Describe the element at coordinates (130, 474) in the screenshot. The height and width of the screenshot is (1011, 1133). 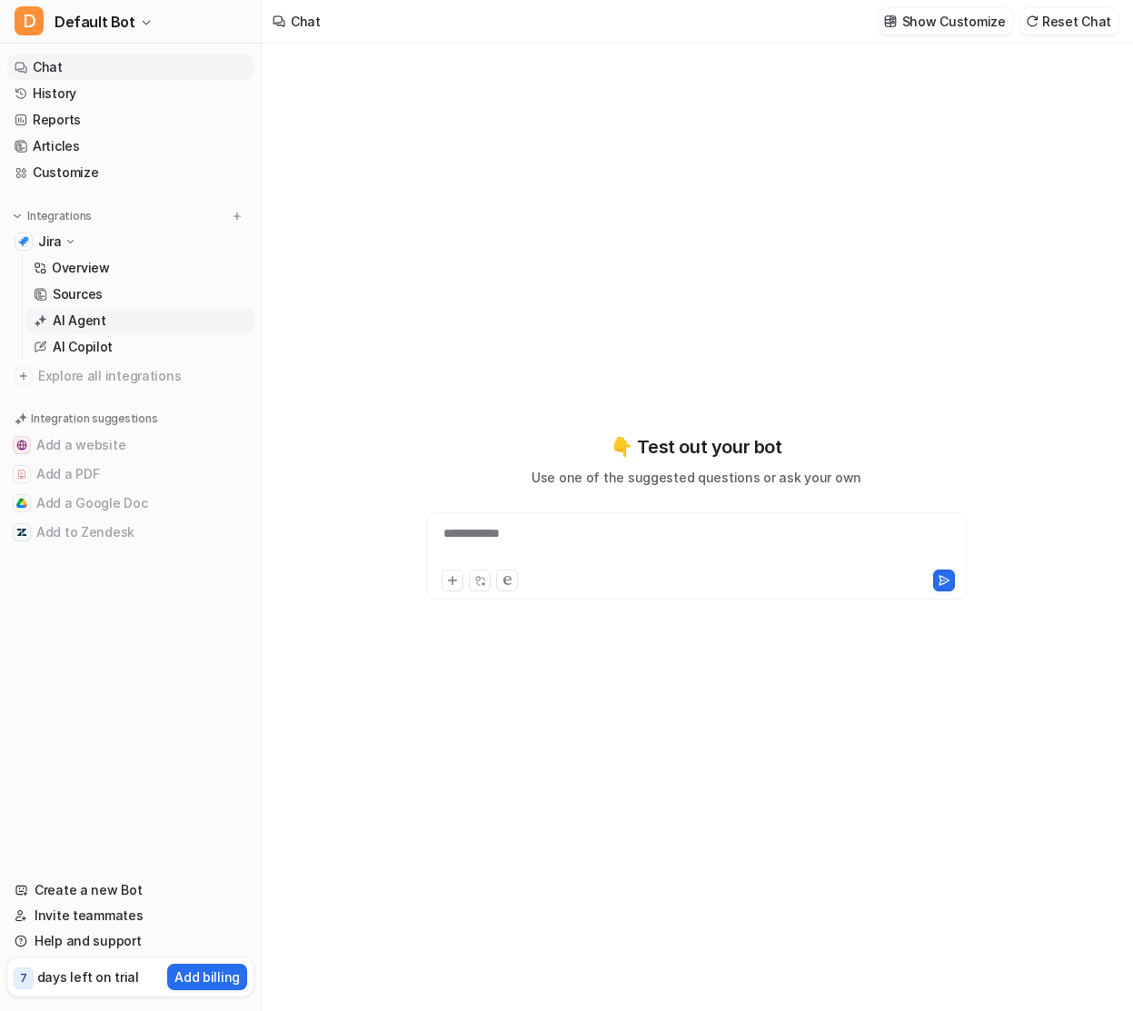
I see `button: Add a PDFAdd a PDF` at that location.